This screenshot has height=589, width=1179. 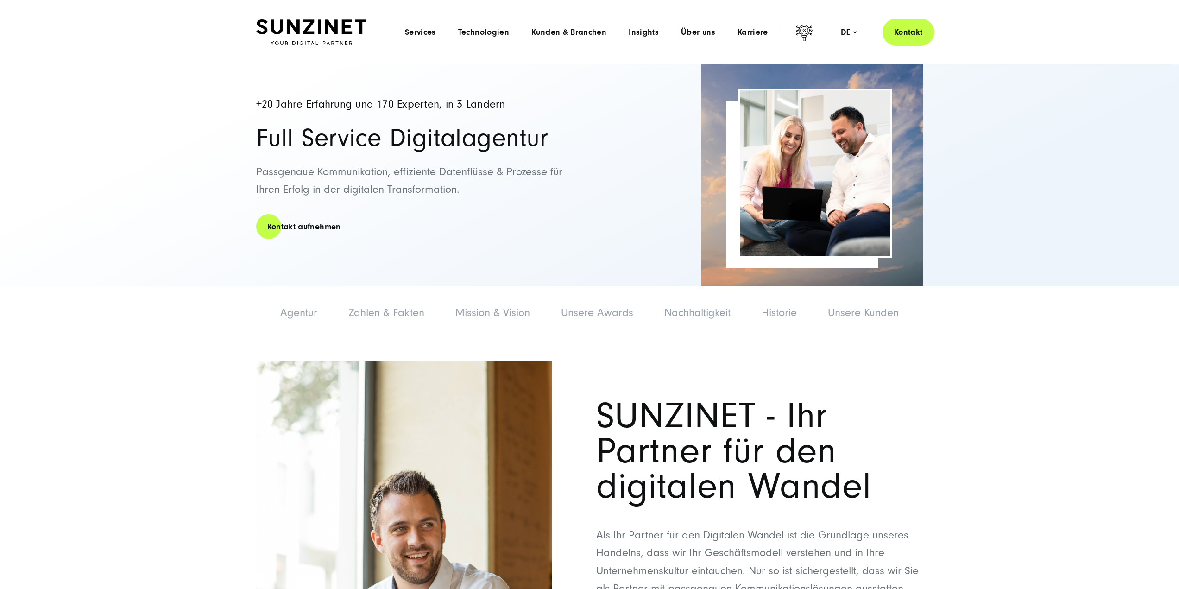 What do you see at coordinates (484, 32) in the screenshot?
I see `a: Technologien` at bounding box center [484, 32].